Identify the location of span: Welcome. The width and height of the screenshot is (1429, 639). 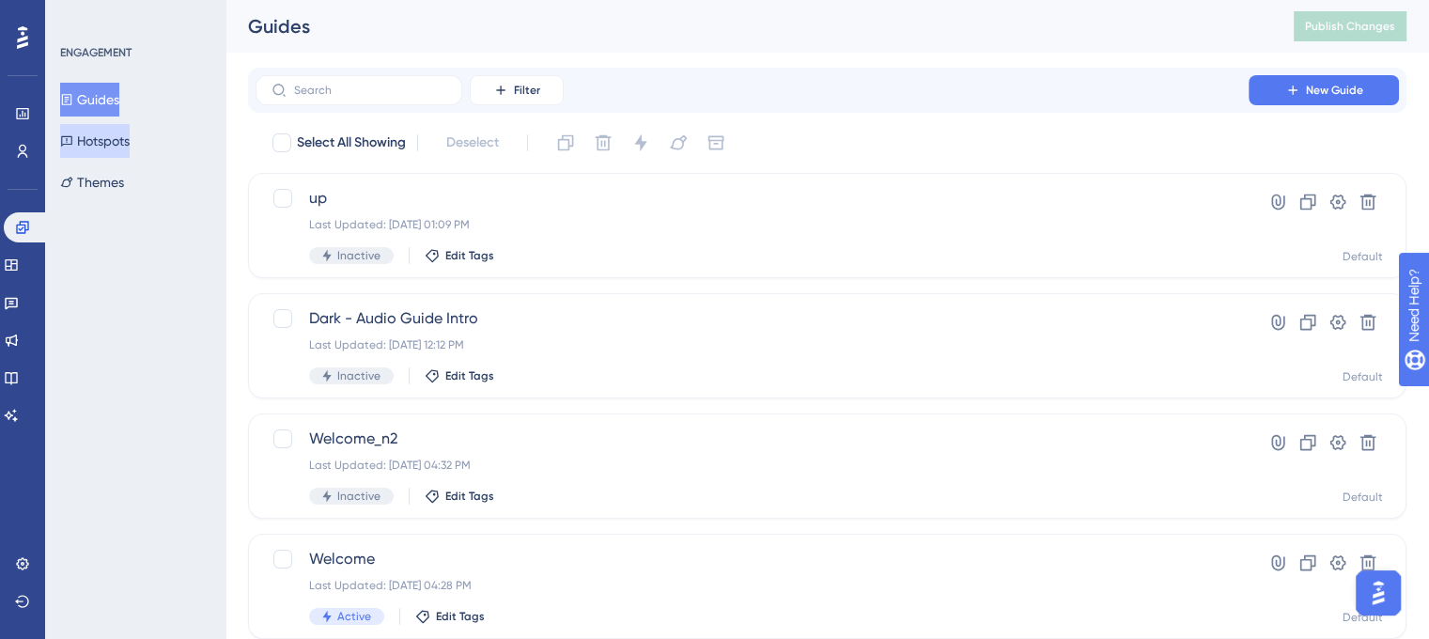
(752, 559).